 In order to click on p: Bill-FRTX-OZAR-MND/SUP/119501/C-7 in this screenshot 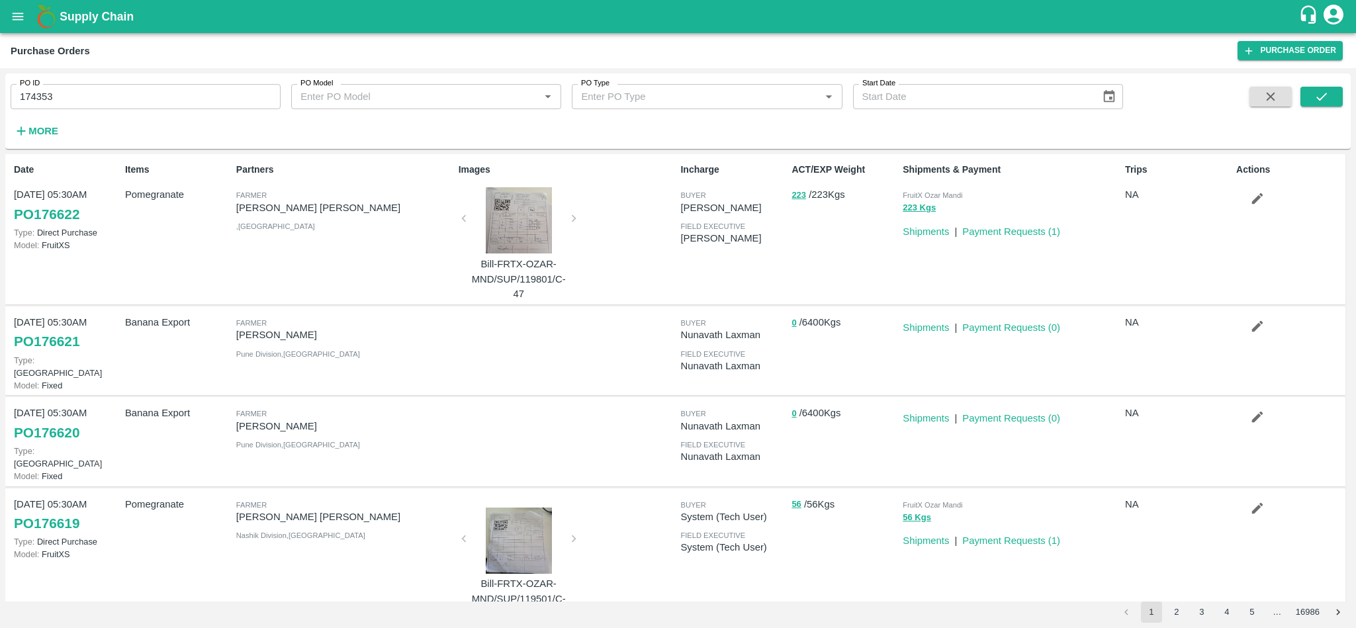, I will do `click(519, 598)`.